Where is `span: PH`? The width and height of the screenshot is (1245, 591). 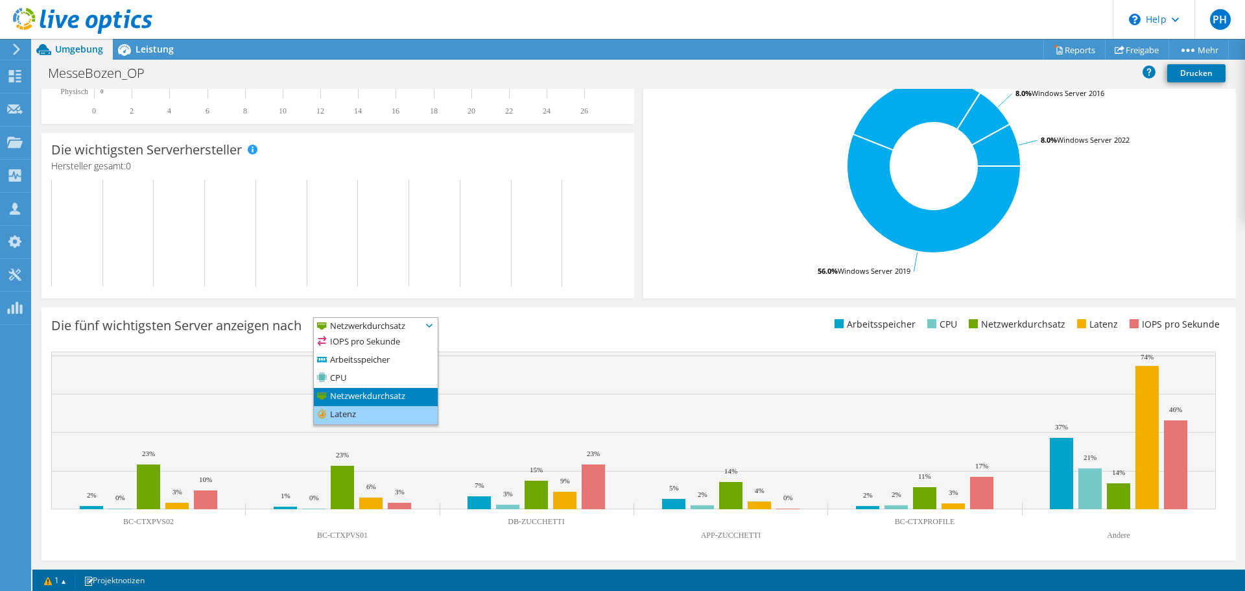
span: PH is located at coordinates (1220, 19).